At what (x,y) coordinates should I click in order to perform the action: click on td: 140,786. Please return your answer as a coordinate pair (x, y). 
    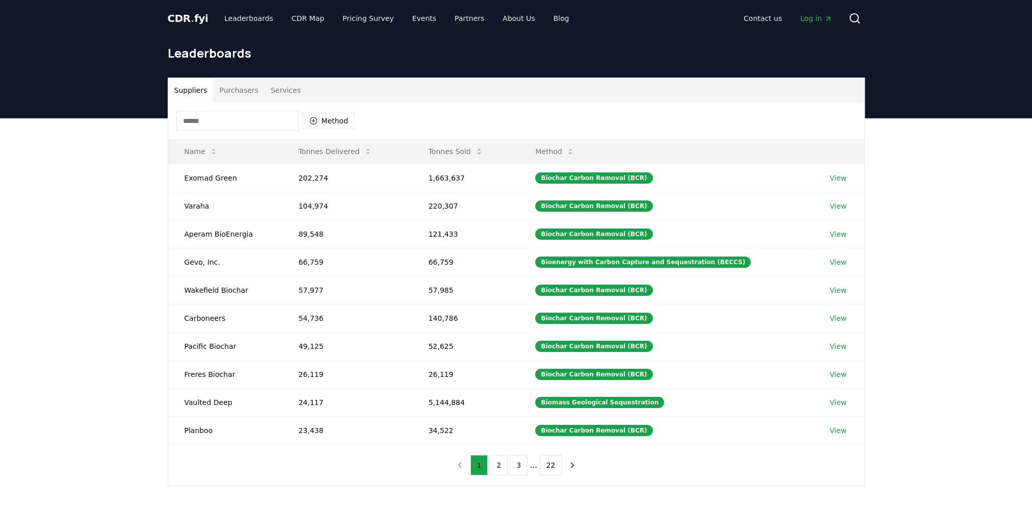
    Looking at the image, I should click on (466, 317).